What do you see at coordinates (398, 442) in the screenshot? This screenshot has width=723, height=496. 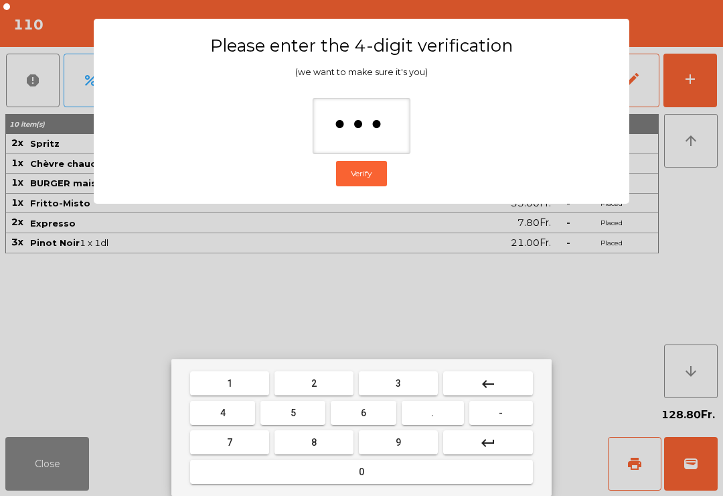 I see `span: 9` at bounding box center [398, 442].